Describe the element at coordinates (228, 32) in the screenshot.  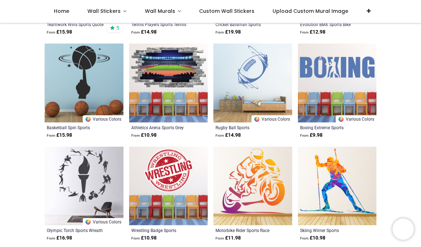
I see `strong: £ 19.98` at that location.